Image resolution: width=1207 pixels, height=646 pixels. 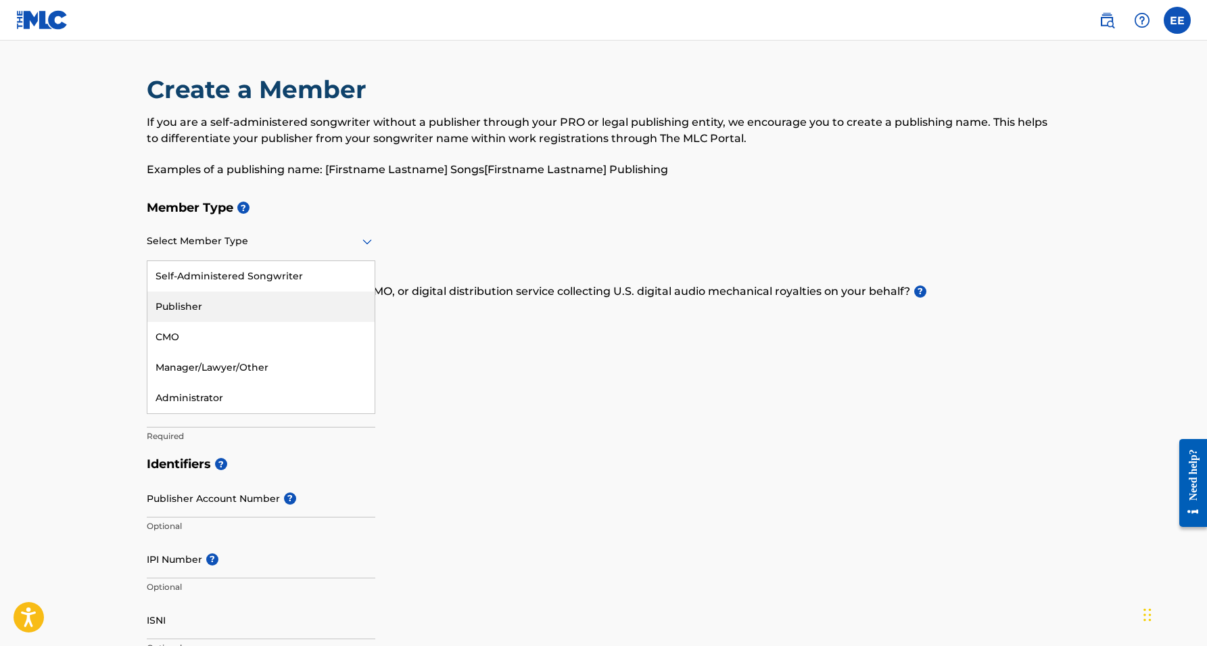 I want to click on div: Self-Administered Songwriter, so click(x=261, y=276).